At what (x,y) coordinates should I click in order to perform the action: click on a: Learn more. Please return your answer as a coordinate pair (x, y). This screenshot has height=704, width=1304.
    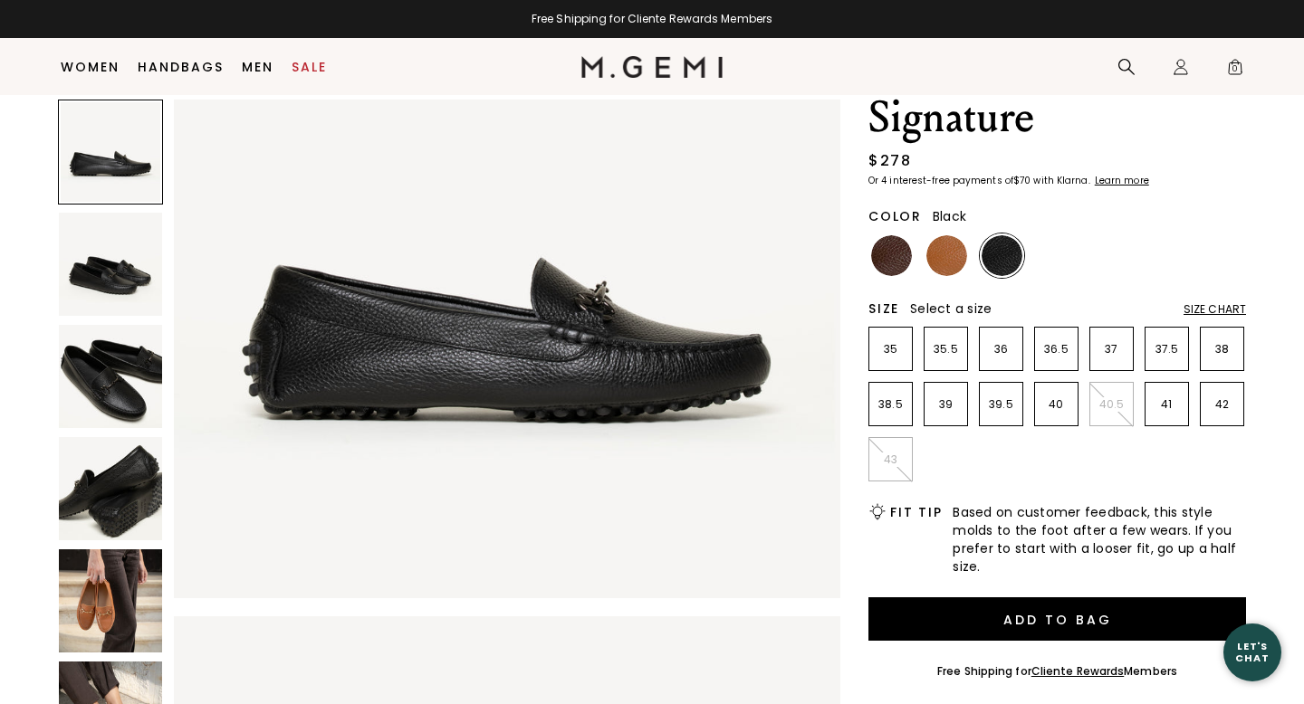
    Looking at the image, I should click on (1121, 181).